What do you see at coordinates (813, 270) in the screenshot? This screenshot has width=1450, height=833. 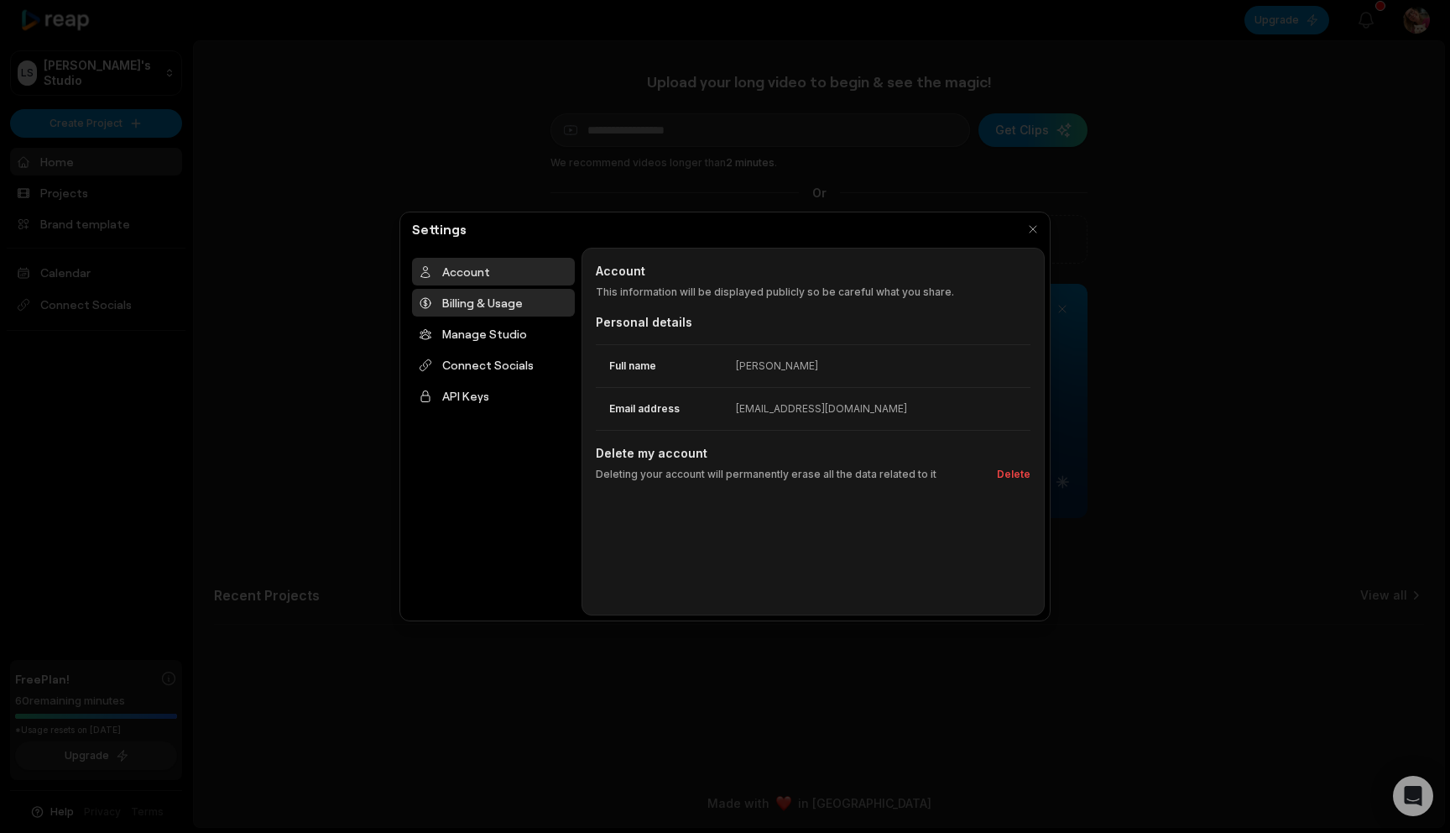 I see `h2: Account` at bounding box center [813, 270].